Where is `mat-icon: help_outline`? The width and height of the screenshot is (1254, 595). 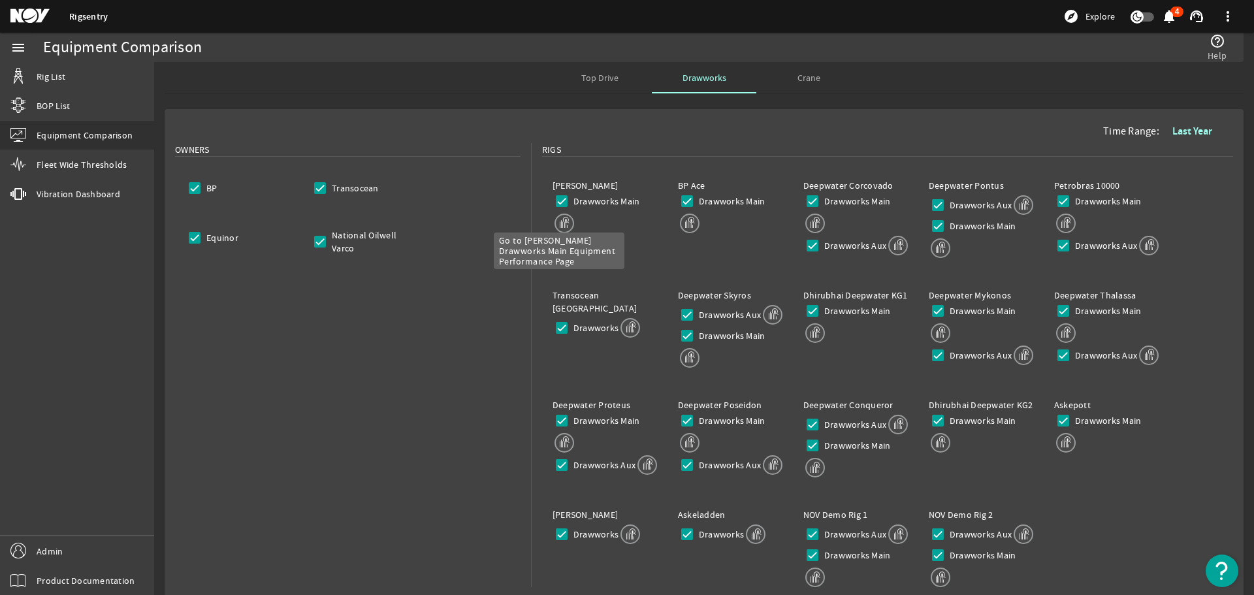
mat-icon: help_outline is located at coordinates (1217, 41).